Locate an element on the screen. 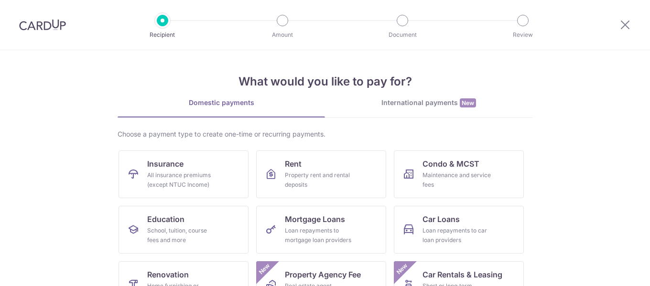 The image size is (650, 286). span: Condo & MCST is located at coordinates (451, 164).